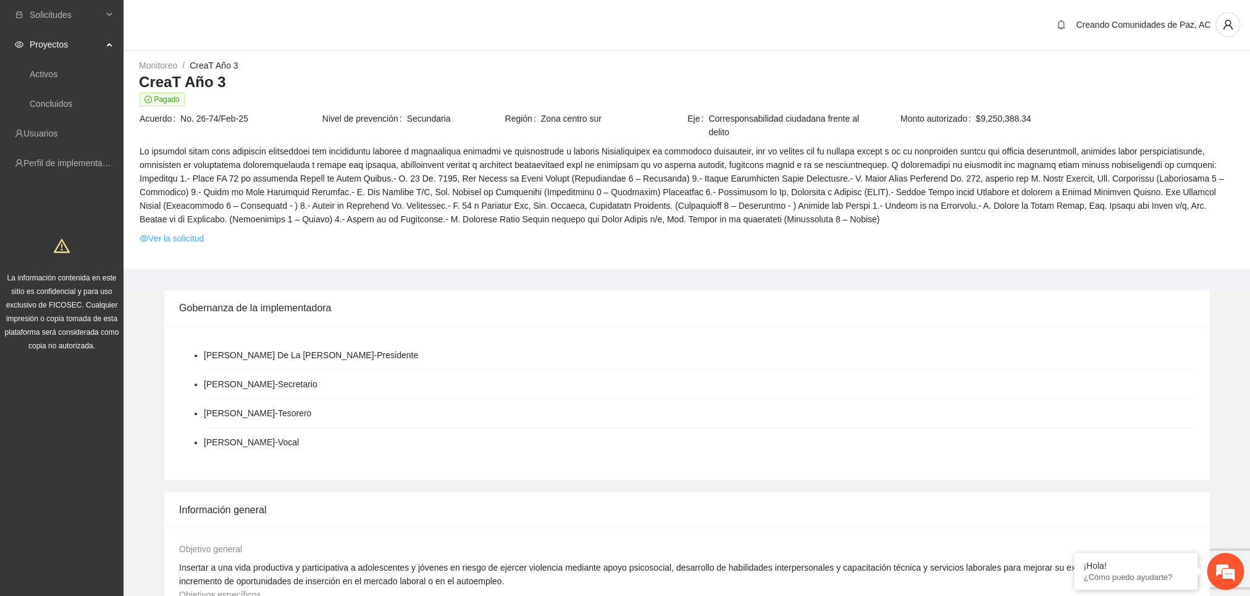 The width and height of the screenshot is (1250, 596). Describe the element at coordinates (120, 359) in the screenshot. I see `textarea: Escriba su mensaje y pulse “Intro”` at that location.